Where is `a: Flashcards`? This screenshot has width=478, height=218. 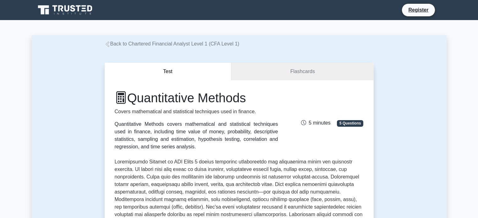
a: Flashcards is located at coordinates (302, 72).